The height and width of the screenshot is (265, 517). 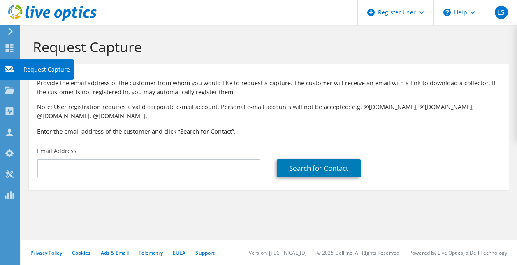 I want to click on p: Note: User registration requires a valid corporate e-mail account. Personal e-mail accounts will ..., so click(x=269, y=111).